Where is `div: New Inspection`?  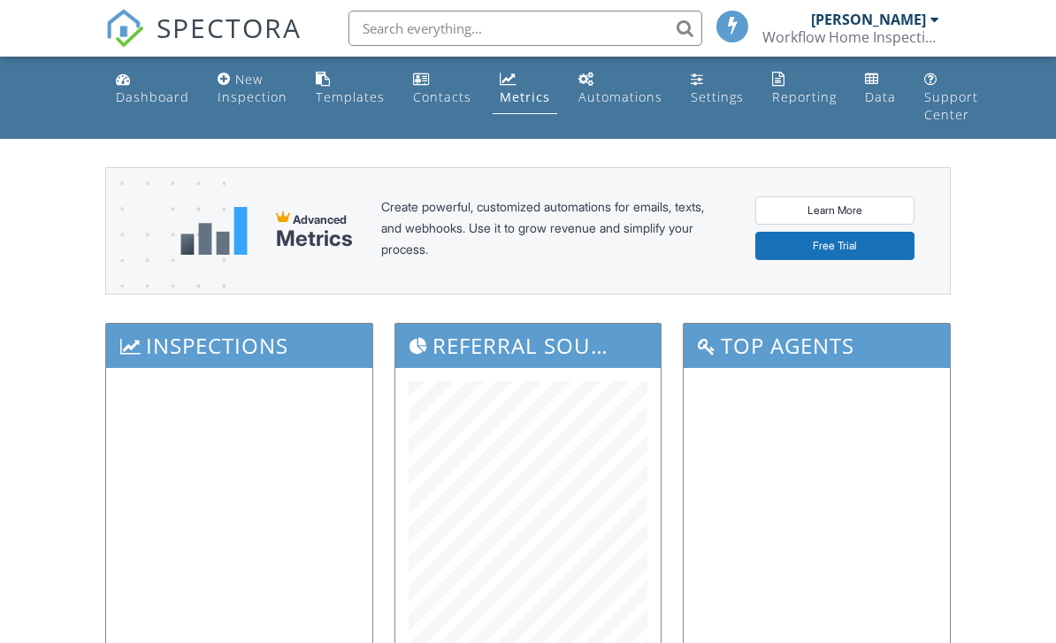 div: New Inspection is located at coordinates (252, 88).